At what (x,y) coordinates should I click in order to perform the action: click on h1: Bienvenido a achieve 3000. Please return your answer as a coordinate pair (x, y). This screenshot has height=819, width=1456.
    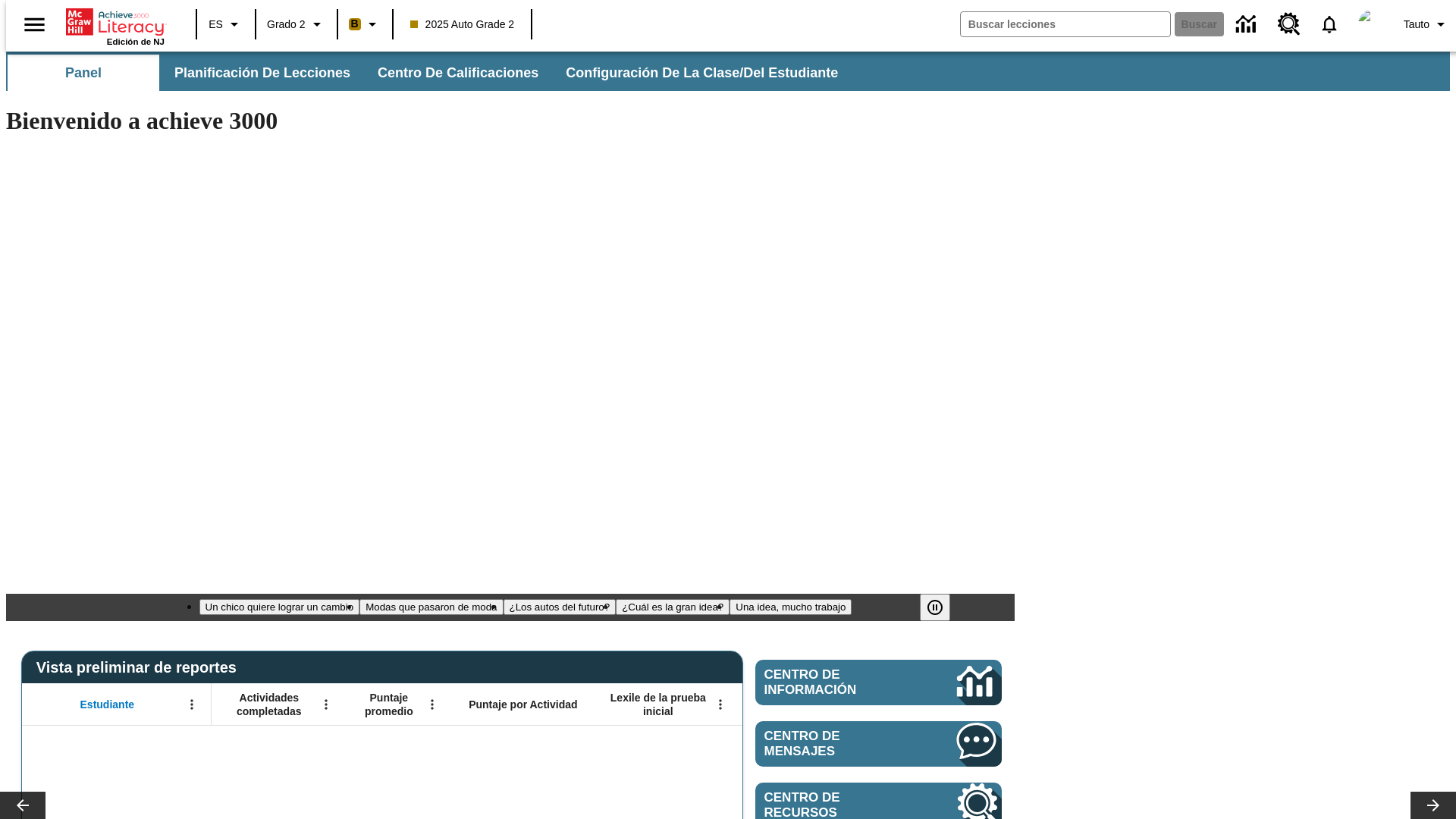
    Looking at the image, I should click on (510, 120).